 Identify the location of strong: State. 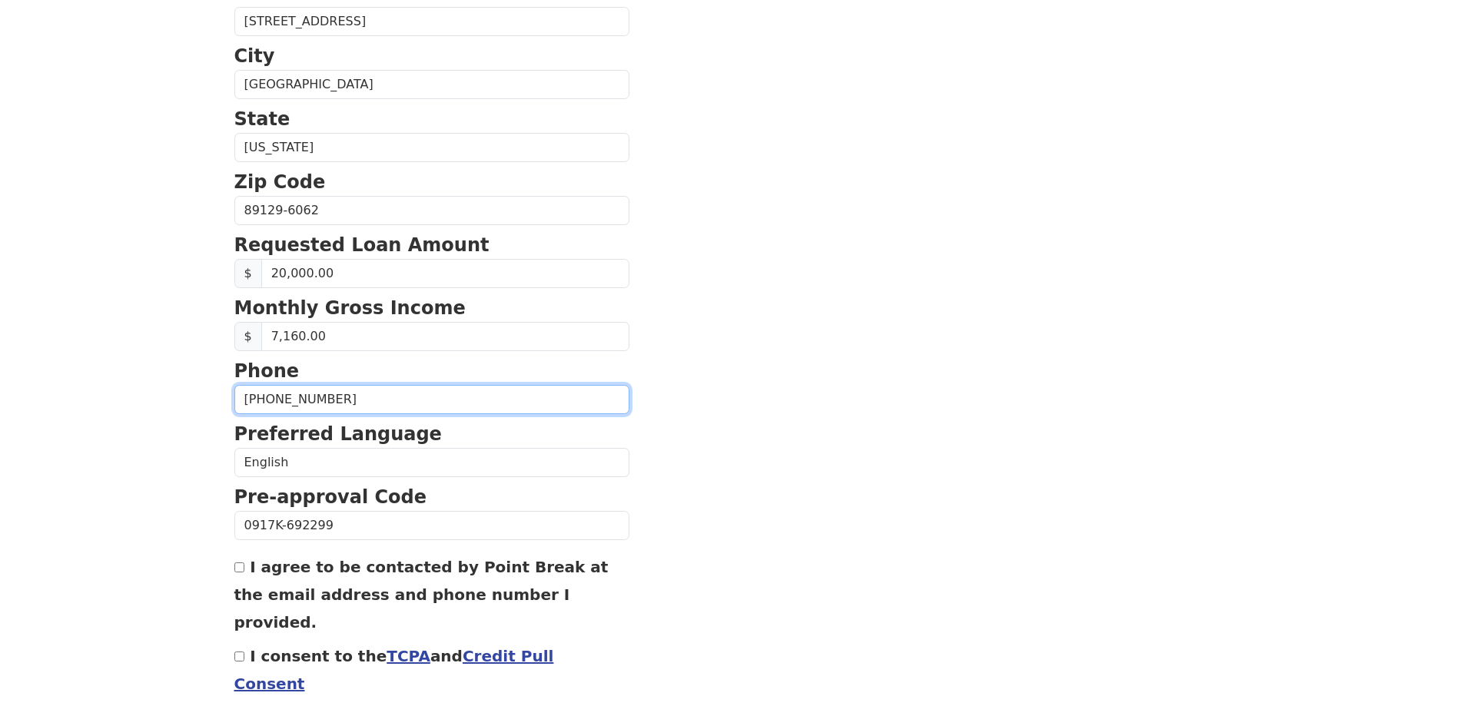
(262, 119).